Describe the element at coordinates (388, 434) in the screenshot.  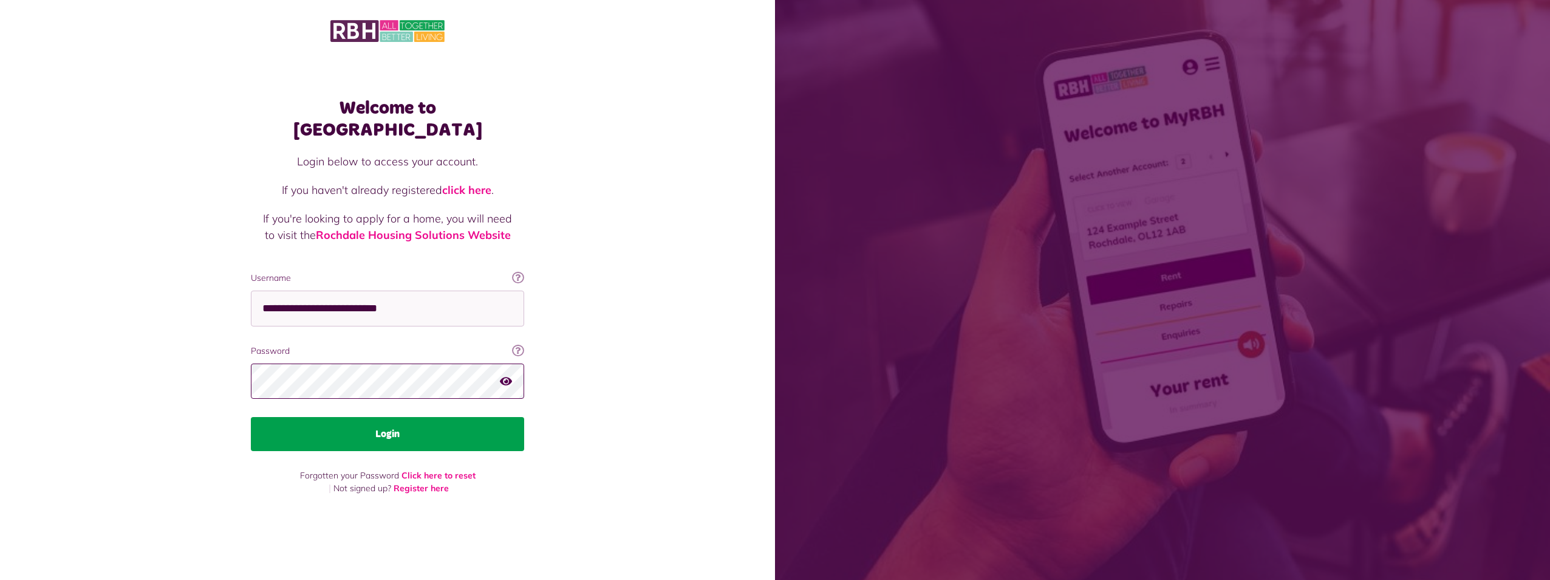
I see `button: Login` at that location.